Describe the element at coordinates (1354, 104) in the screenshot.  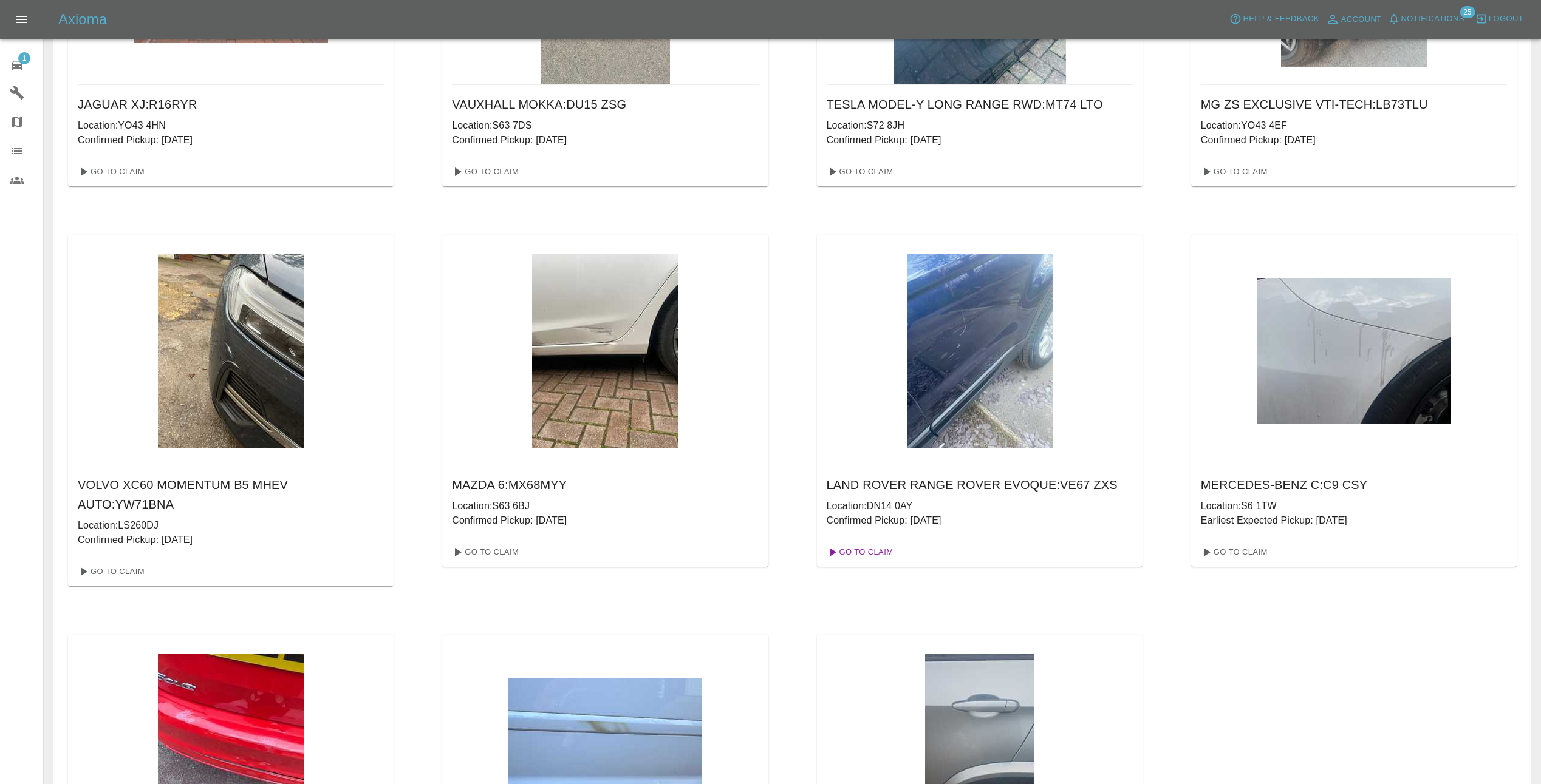
I see `h6: MG ZS EXCLUSIVE VTI-TECH : LB73TLU` at that location.